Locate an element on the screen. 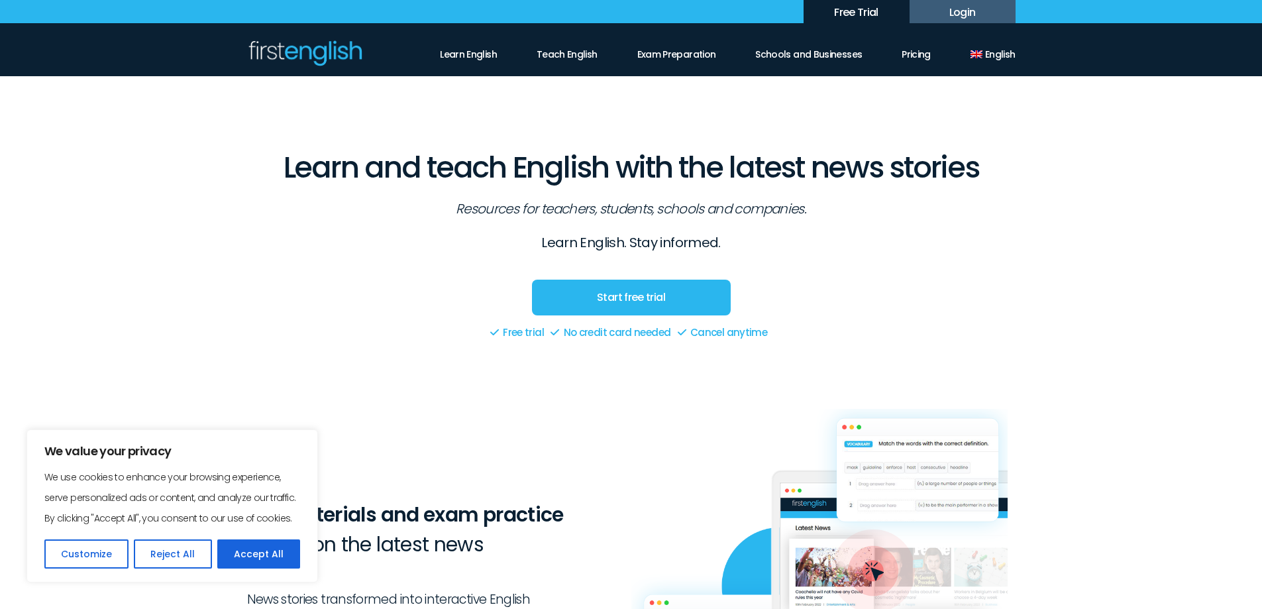 The height and width of the screenshot is (609, 1262). h2: ESL materials and exam practice is located at coordinates (435, 529).